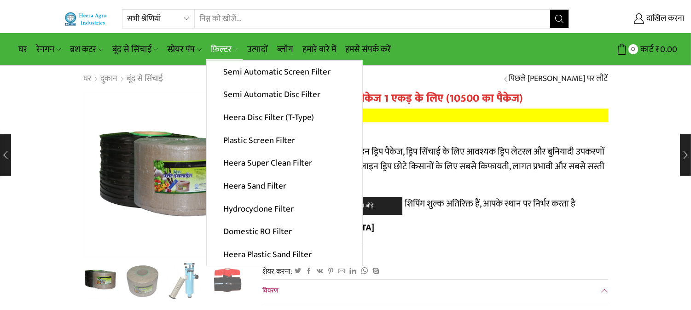 This screenshot has width=691, height=310. I want to click on a: फ्लैट इनलाइन, so click(100, 280).